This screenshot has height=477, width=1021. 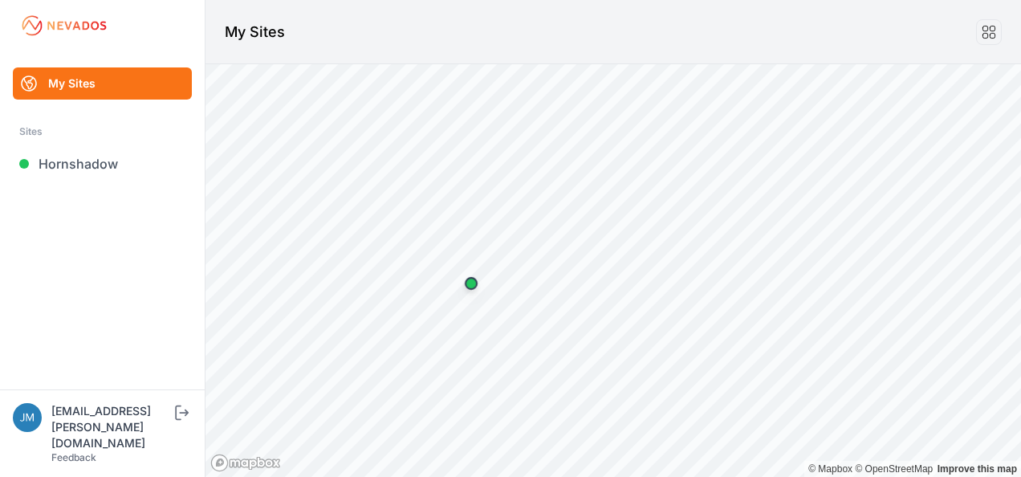 I want to click on a: Hornshadow, so click(x=102, y=164).